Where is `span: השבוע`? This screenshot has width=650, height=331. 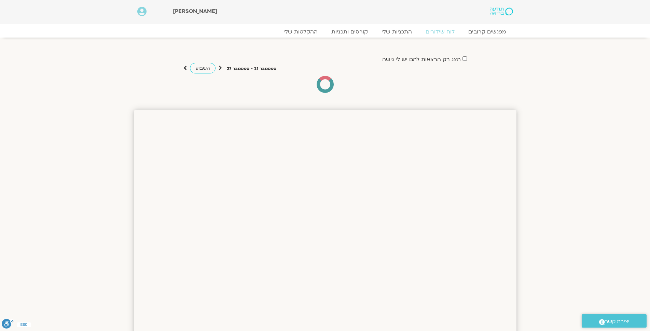
span: השבוע is located at coordinates (202, 68).